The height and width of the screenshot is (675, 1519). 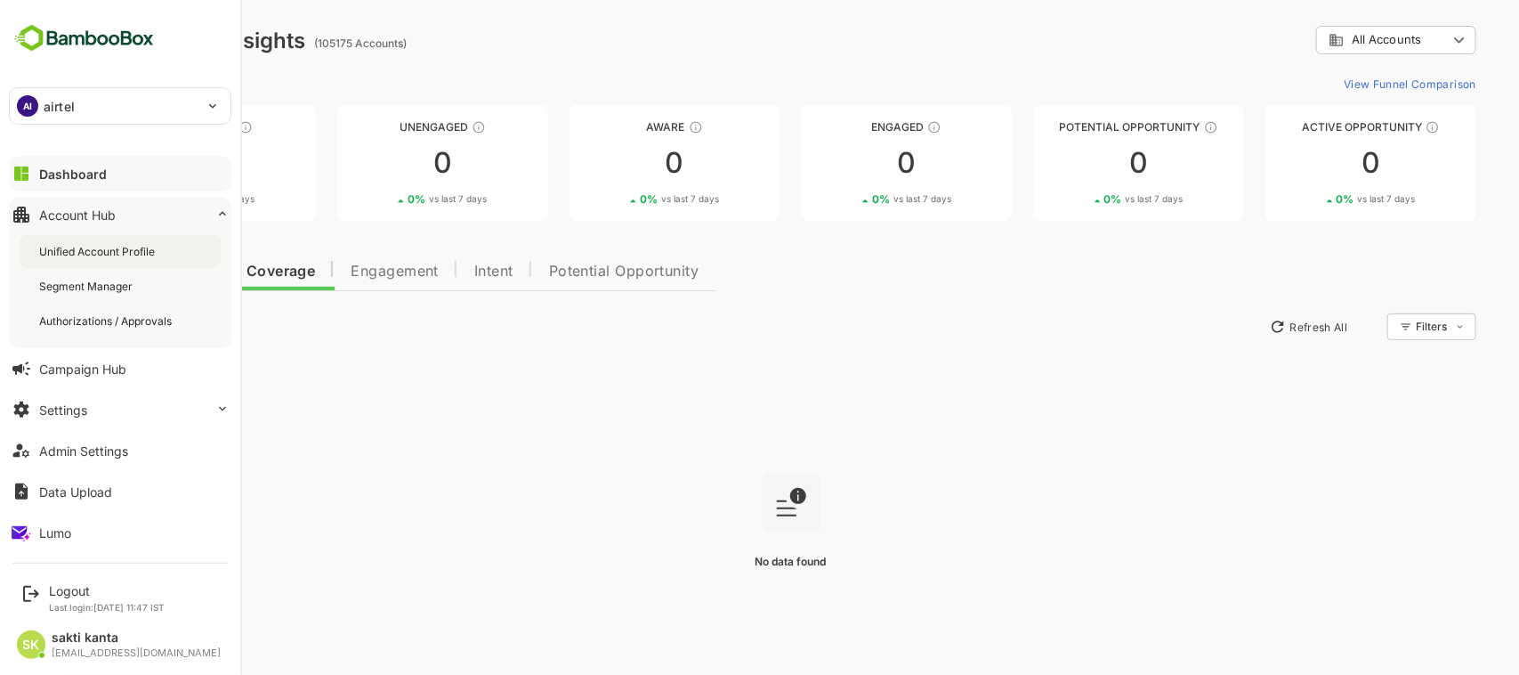 I want to click on a: UnengagedThese accounts have not shown enough engagement and need nurturing00%vs last 7 days, so click(x=380, y=163).